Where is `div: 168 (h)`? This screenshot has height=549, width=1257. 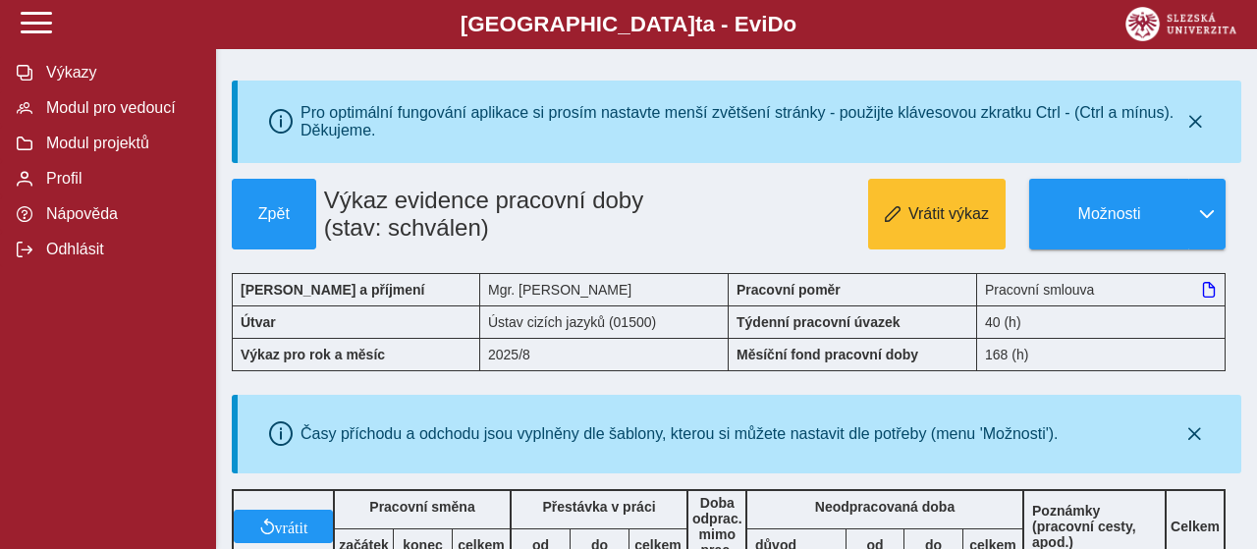
div: 168 (h) is located at coordinates (1101, 355).